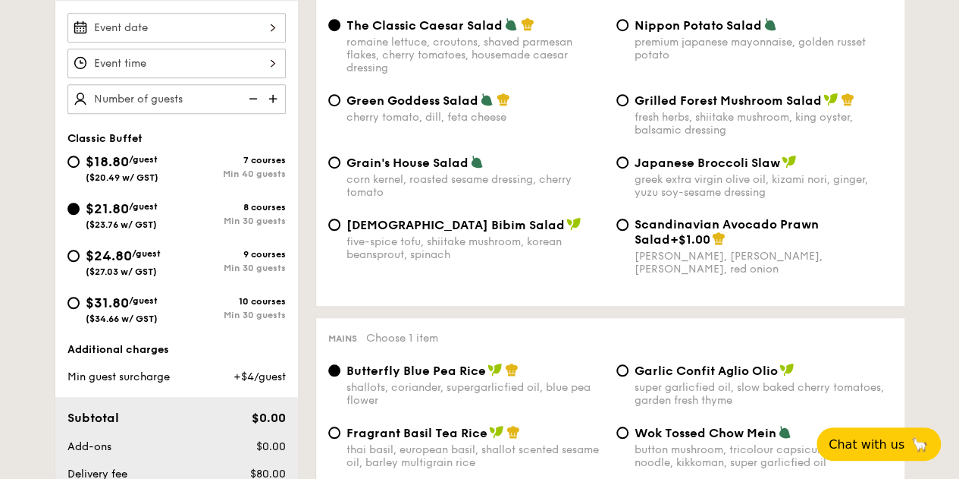 This screenshot has height=479, width=959. I want to click on input: Event time, so click(177, 63).